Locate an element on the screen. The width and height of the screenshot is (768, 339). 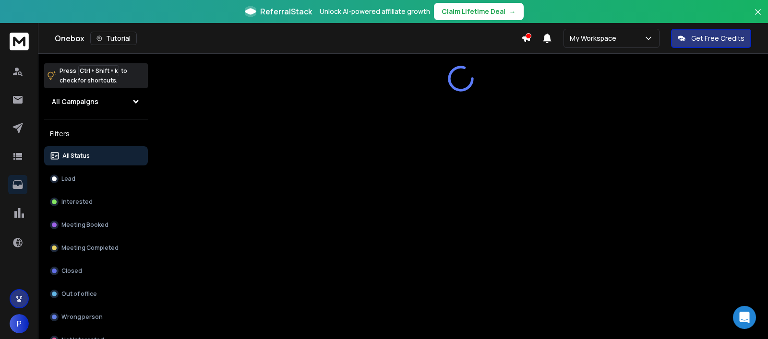
span: ReferralStack is located at coordinates (286, 12).